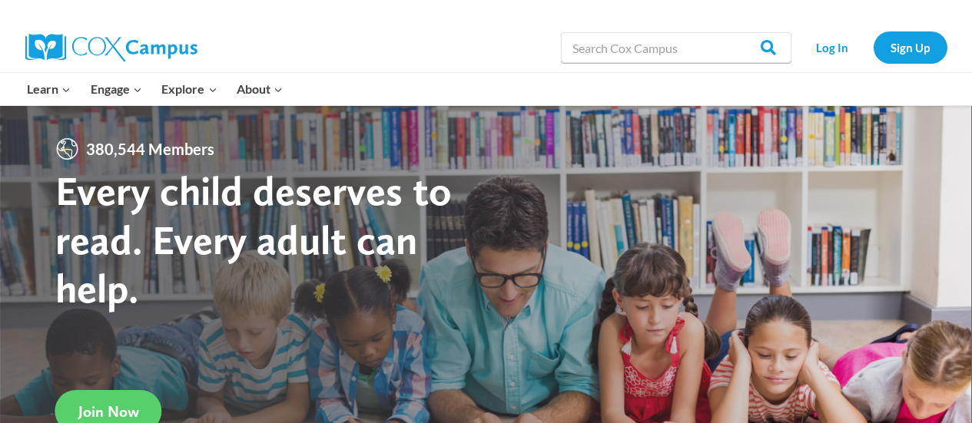 Image resolution: width=972 pixels, height=423 pixels. I want to click on strong: Every child deserves to read. Every adult can help., so click(253, 239).